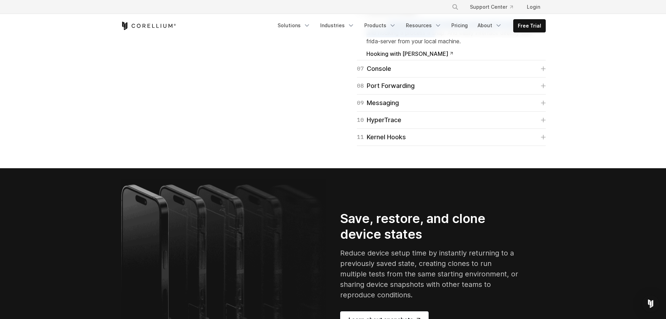 The image size is (666, 319). What do you see at coordinates (374, 69) in the screenshot?
I see `div: Console` at bounding box center [374, 69].